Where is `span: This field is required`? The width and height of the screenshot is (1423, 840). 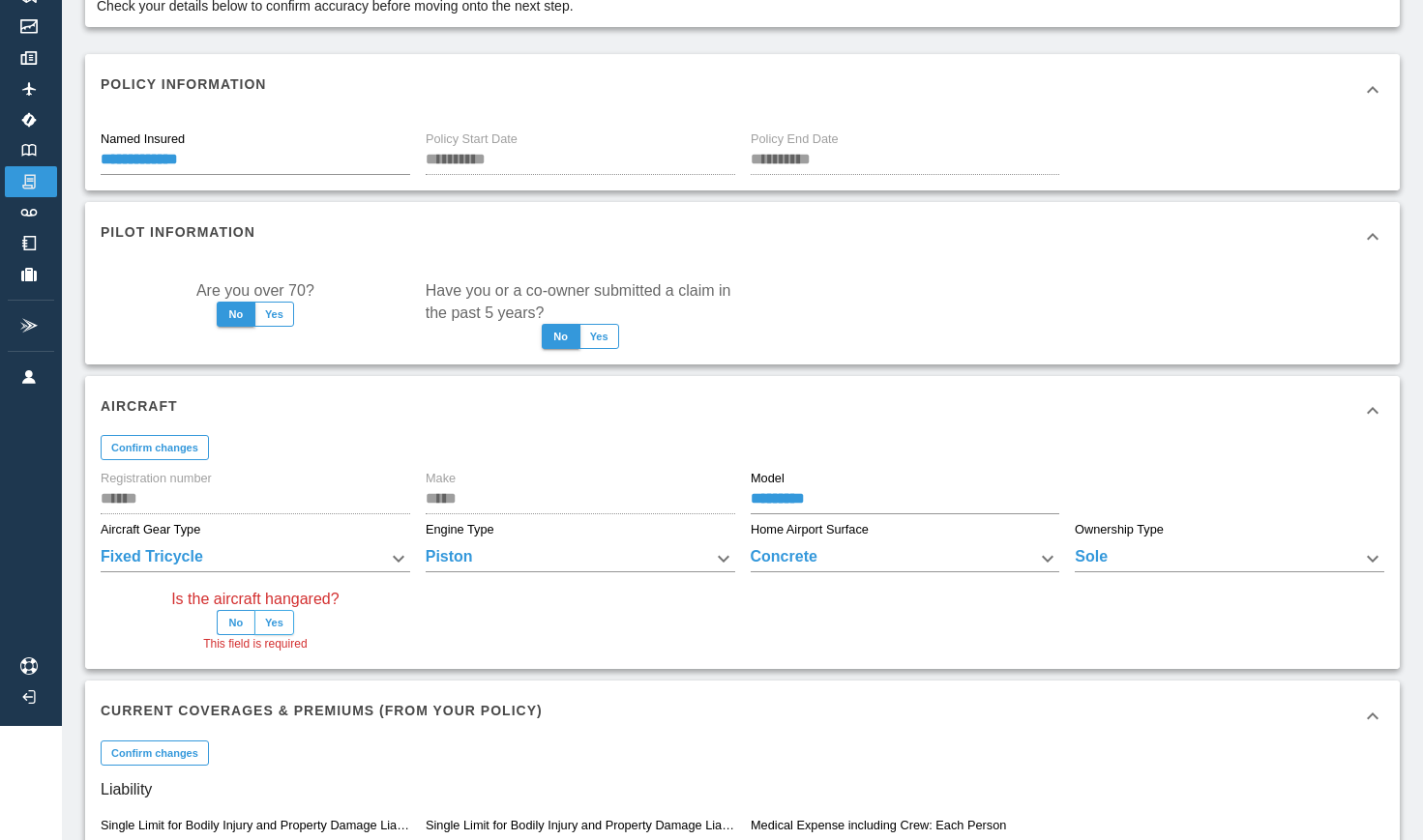
span: This field is required is located at coordinates (254, 645).